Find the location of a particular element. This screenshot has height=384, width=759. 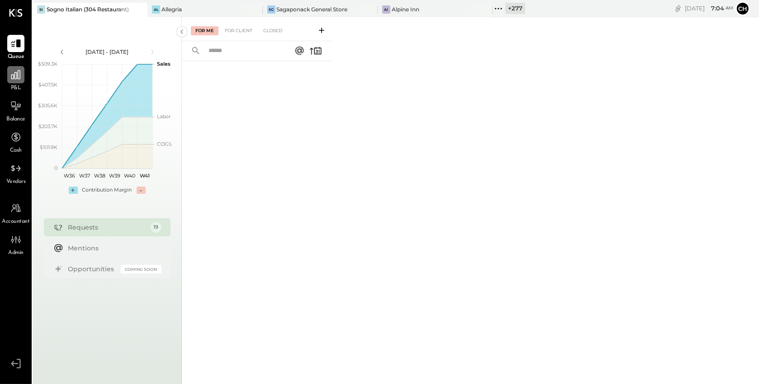

a: P&L is located at coordinates (16, 79).